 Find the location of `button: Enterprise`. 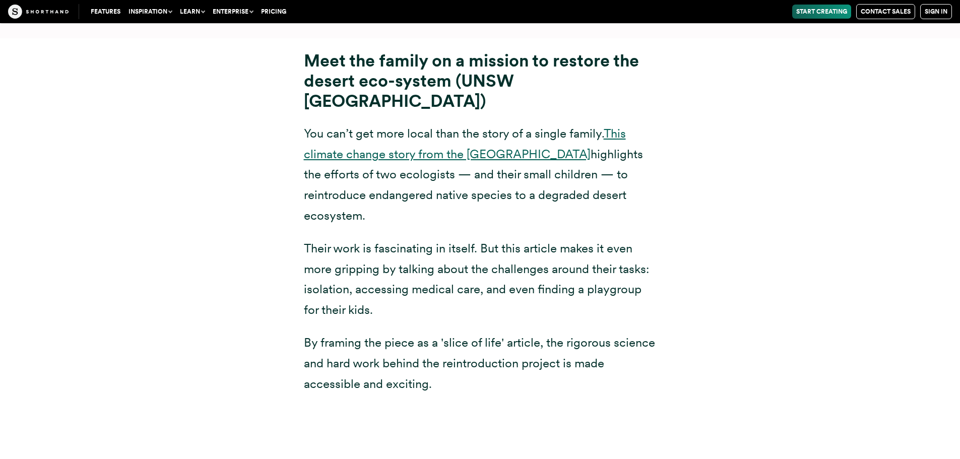

button: Enterprise is located at coordinates (233, 12).